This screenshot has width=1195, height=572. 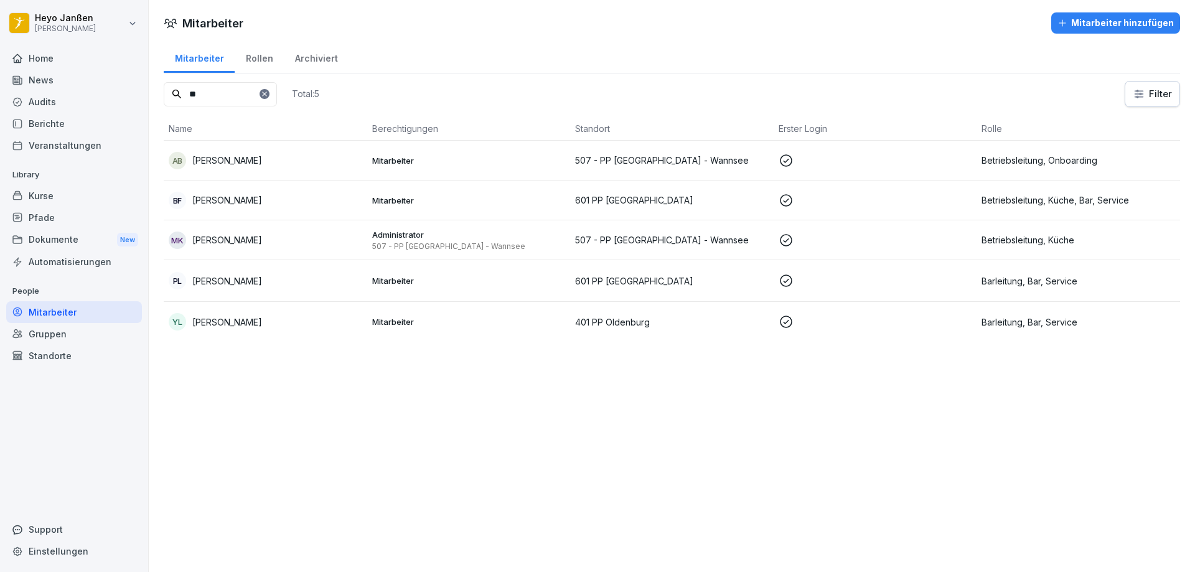 I want to click on div: Berichte, so click(x=74, y=123).